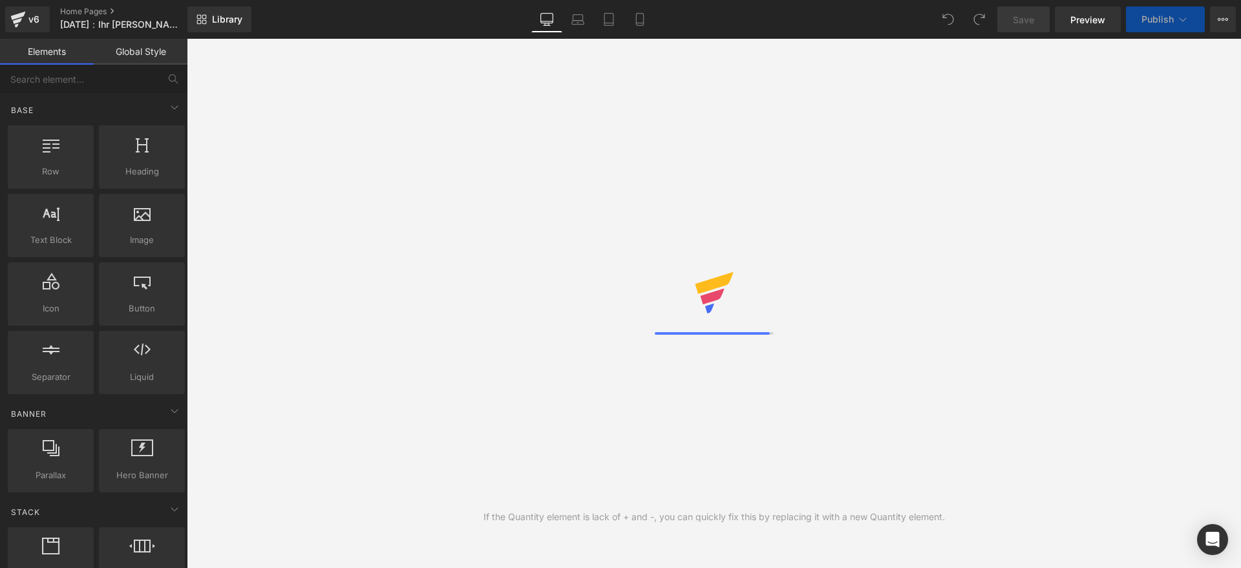 The image size is (1241, 568). What do you see at coordinates (50, 475) in the screenshot?
I see `span: Parallax` at bounding box center [50, 475].